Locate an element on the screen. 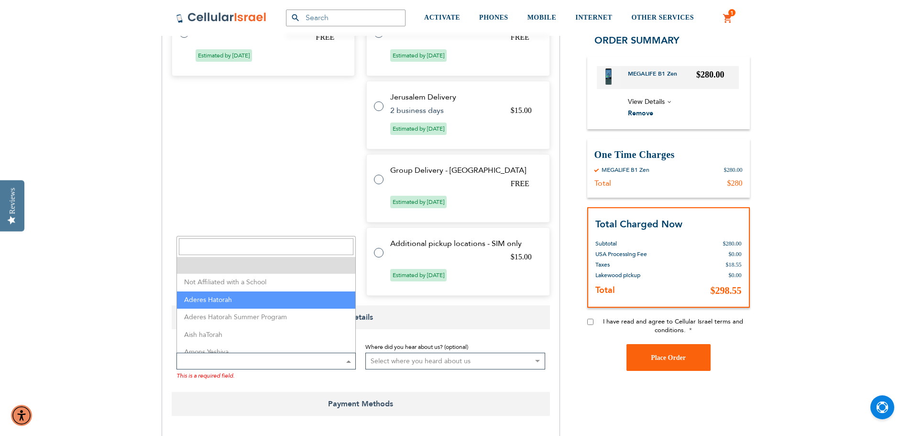 The height and width of the screenshot is (436, 911). span: $18.55 is located at coordinates (733, 264).